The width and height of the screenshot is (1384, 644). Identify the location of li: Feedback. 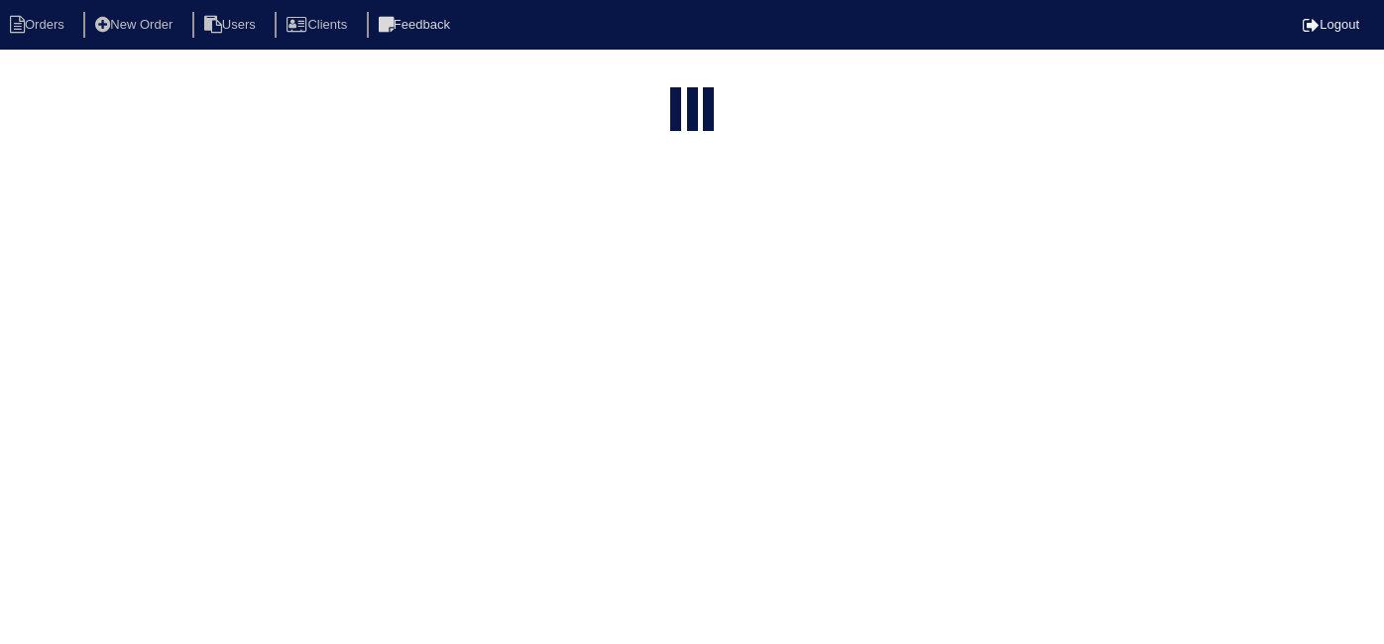
(416, 25).